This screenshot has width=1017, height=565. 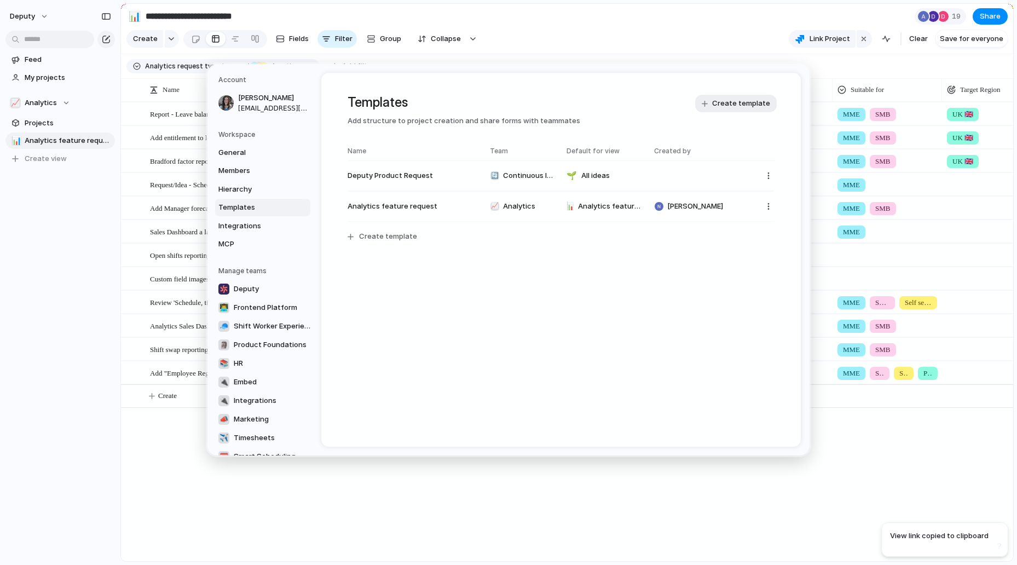 I want to click on a: 🧢Shift Worker Experience, so click(x=266, y=326).